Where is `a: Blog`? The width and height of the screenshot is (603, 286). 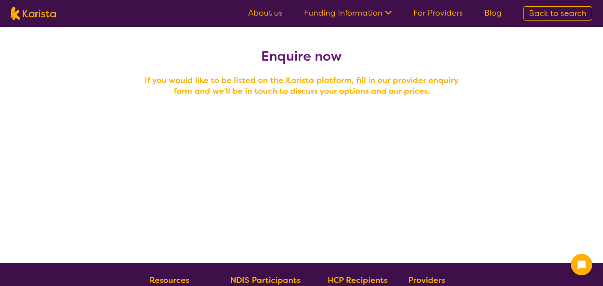
a: Blog is located at coordinates (493, 13).